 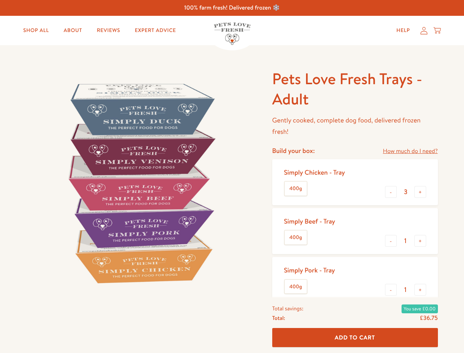 What do you see at coordinates (403, 31) in the screenshot?
I see `a: Help` at bounding box center [403, 31].